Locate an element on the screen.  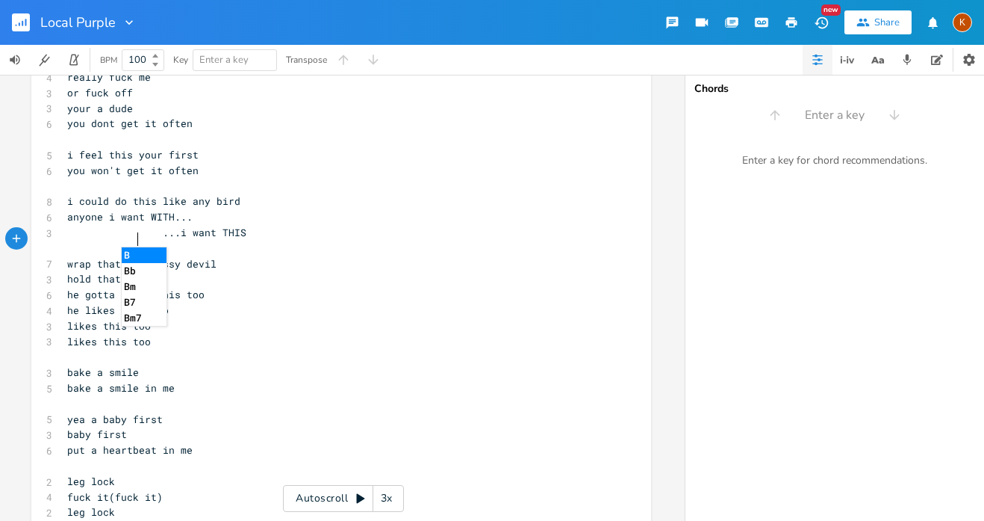
span: i feel this your first is located at coordinates (133, 155).